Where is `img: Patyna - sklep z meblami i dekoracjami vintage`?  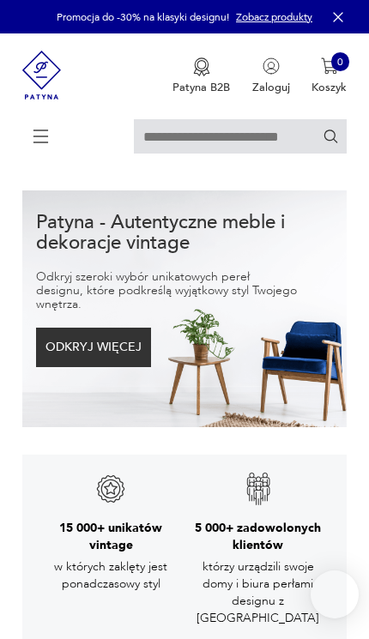
img: Patyna - sklep z meblami i dekoracjami vintage is located at coordinates (42, 75).